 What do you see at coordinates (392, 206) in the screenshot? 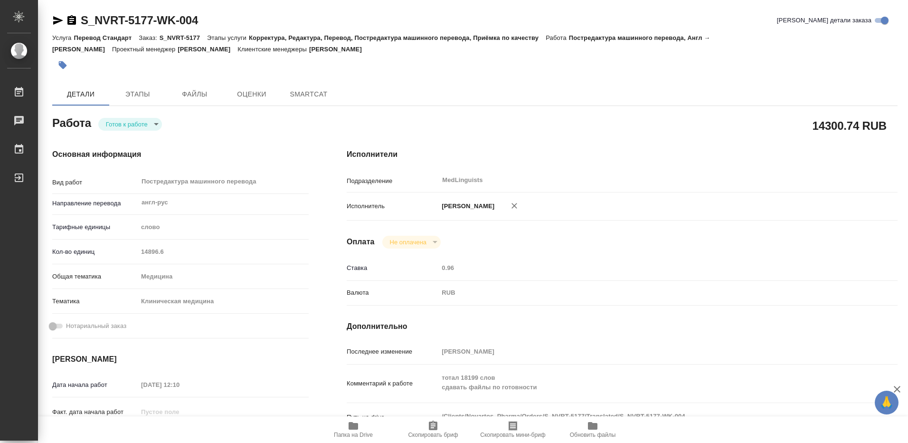
I see `p: Исполнитель` at bounding box center [392, 206].